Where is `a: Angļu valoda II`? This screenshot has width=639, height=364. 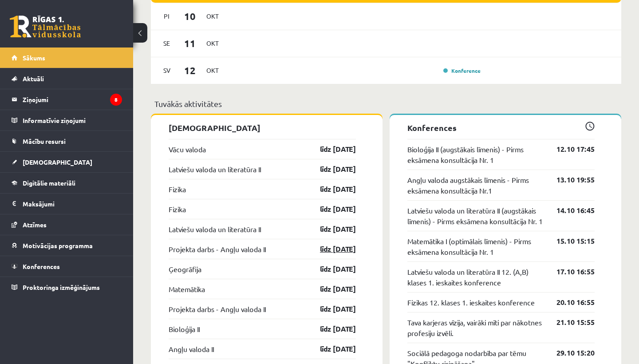
a: Angļu valoda II is located at coordinates (191, 349).